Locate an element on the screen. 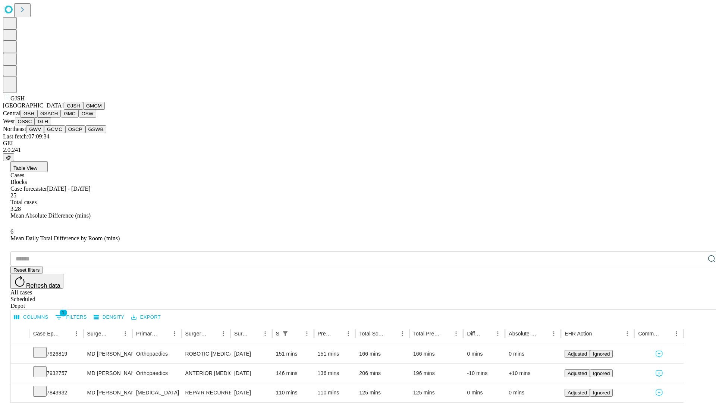 This screenshot has height=403, width=716. div: Surgery Date is located at coordinates (241, 333).